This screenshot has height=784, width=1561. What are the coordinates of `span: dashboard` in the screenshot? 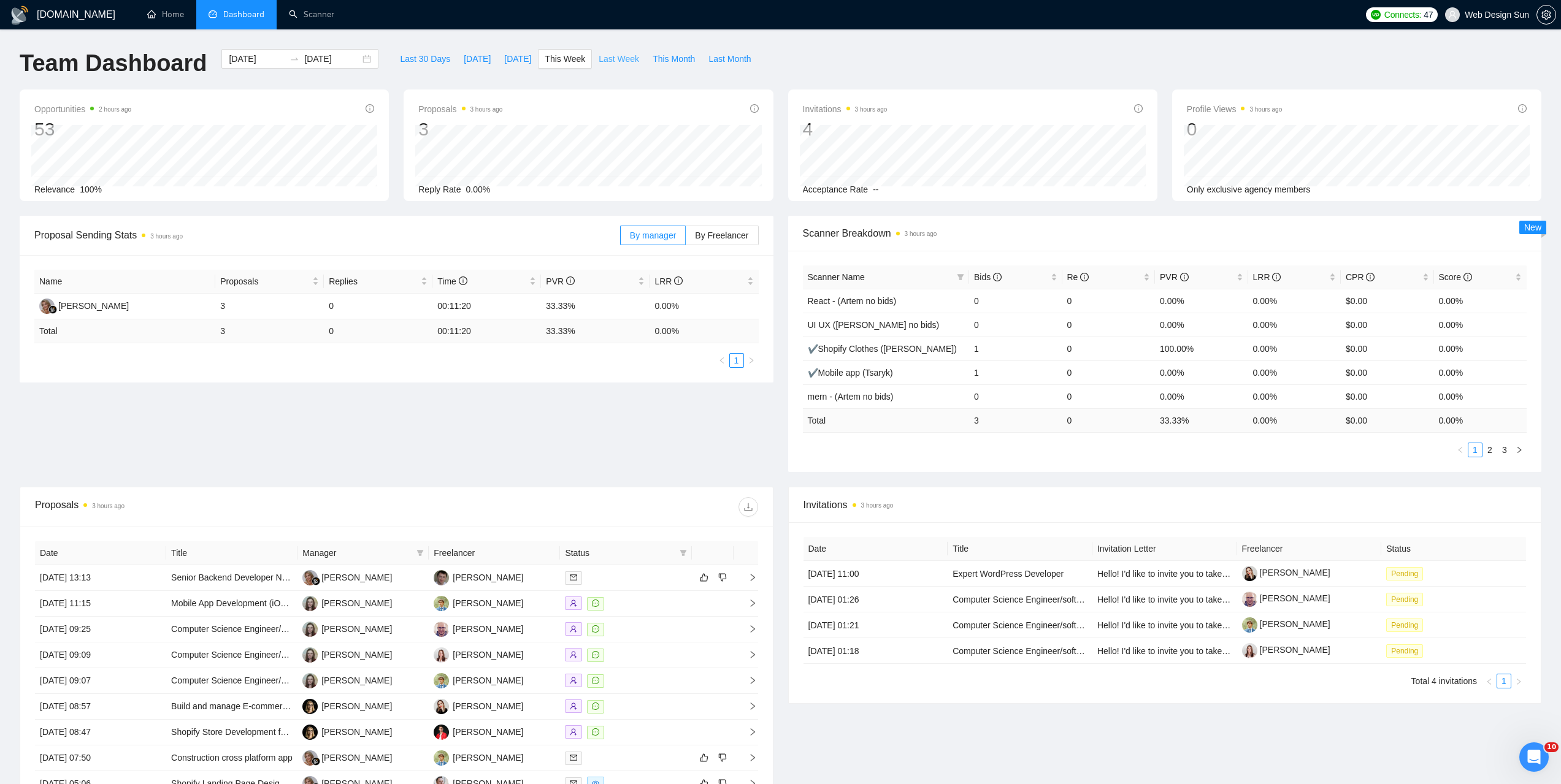 It's located at (213, 14).